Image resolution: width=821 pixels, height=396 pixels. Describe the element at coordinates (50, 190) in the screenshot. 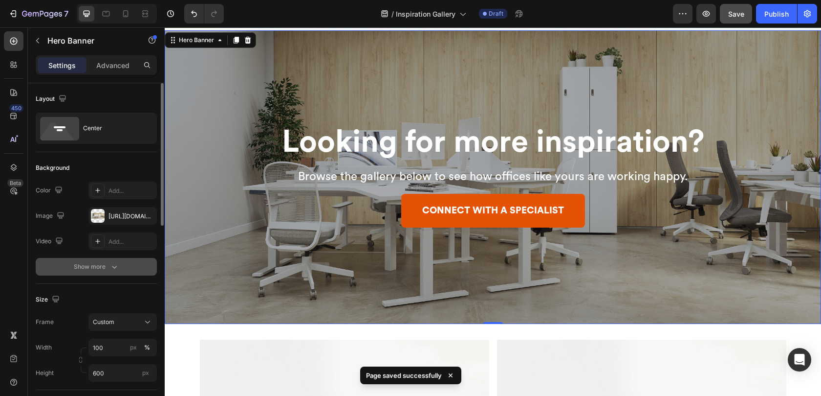

I see `div: Color` at that location.